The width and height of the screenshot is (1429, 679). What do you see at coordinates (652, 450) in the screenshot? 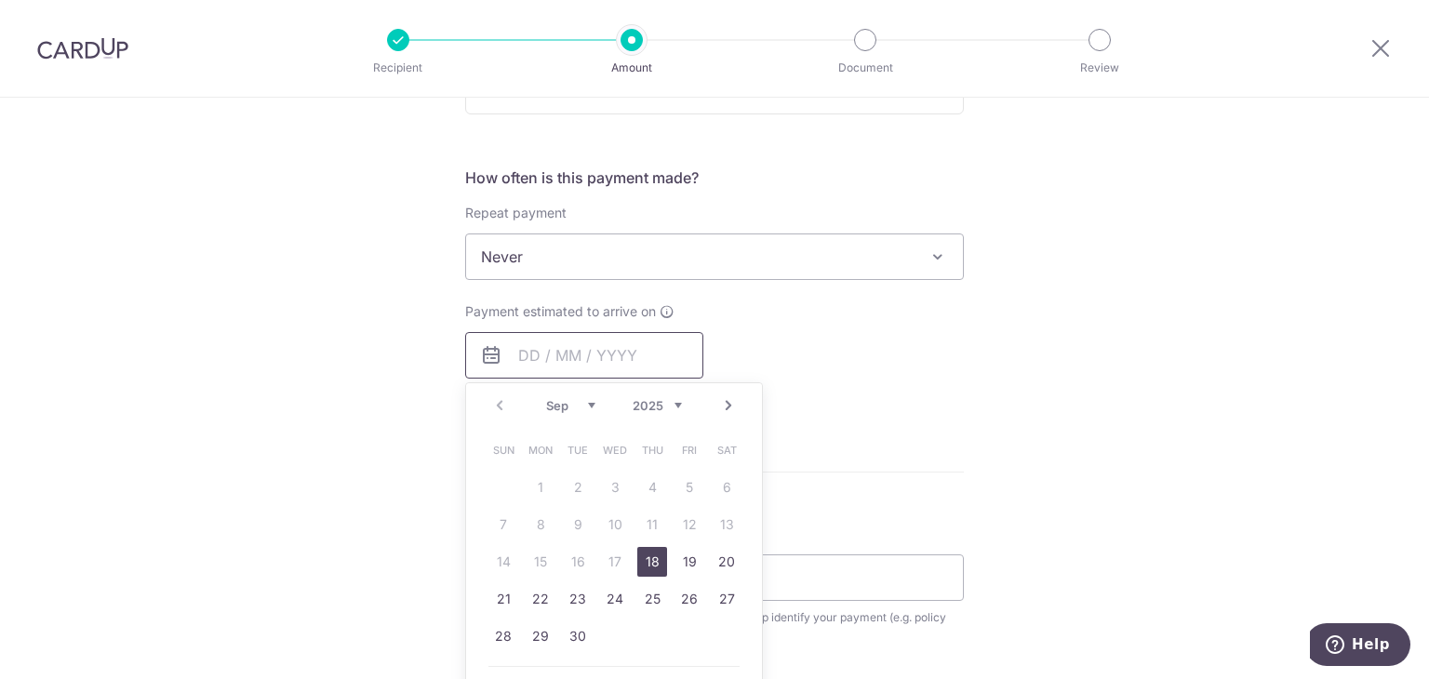
I see `span: Thursday` at bounding box center [652, 450].